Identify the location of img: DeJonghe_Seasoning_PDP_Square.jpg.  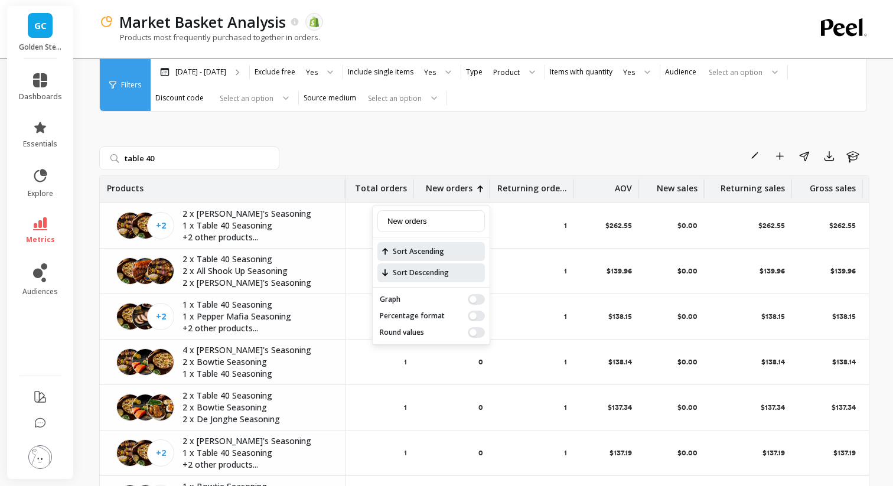
(161, 408).